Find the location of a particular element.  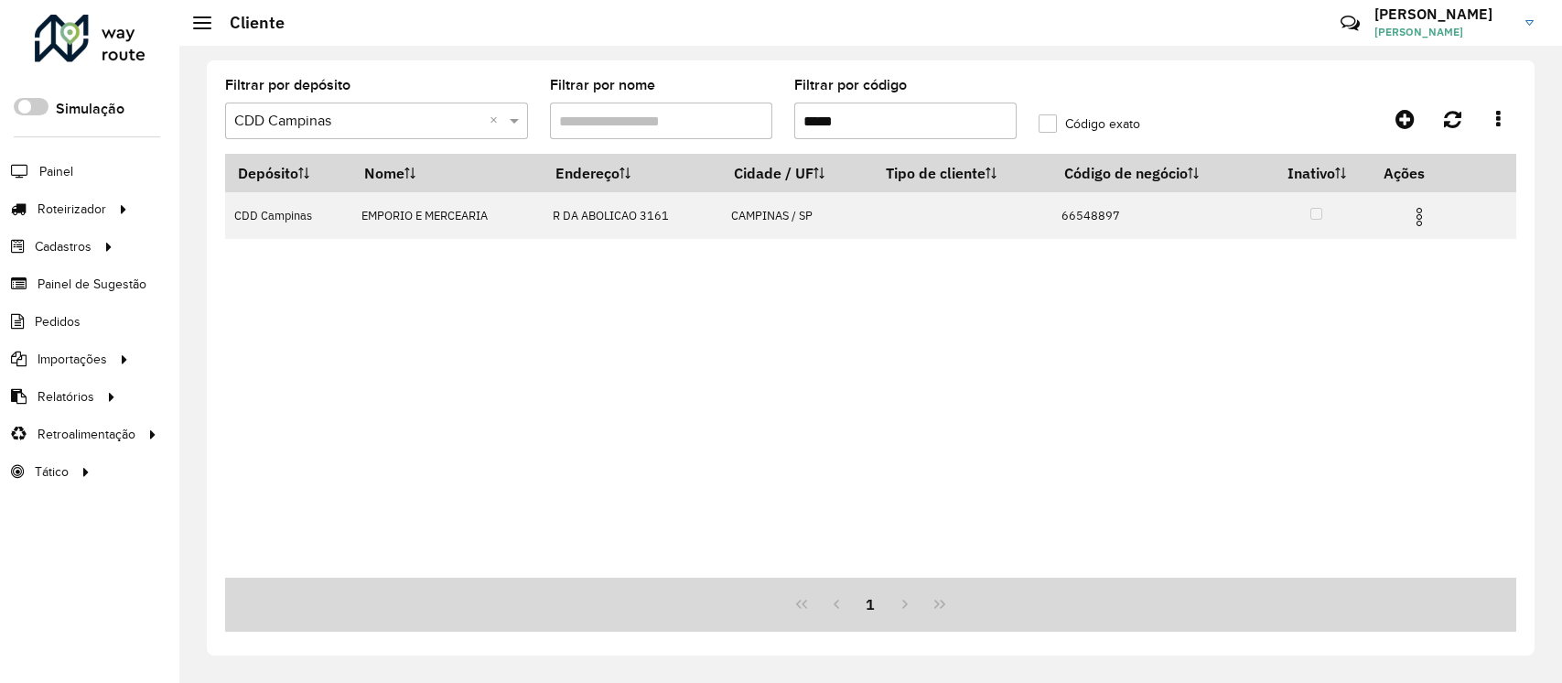

th: Nome is located at coordinates (447, 173).